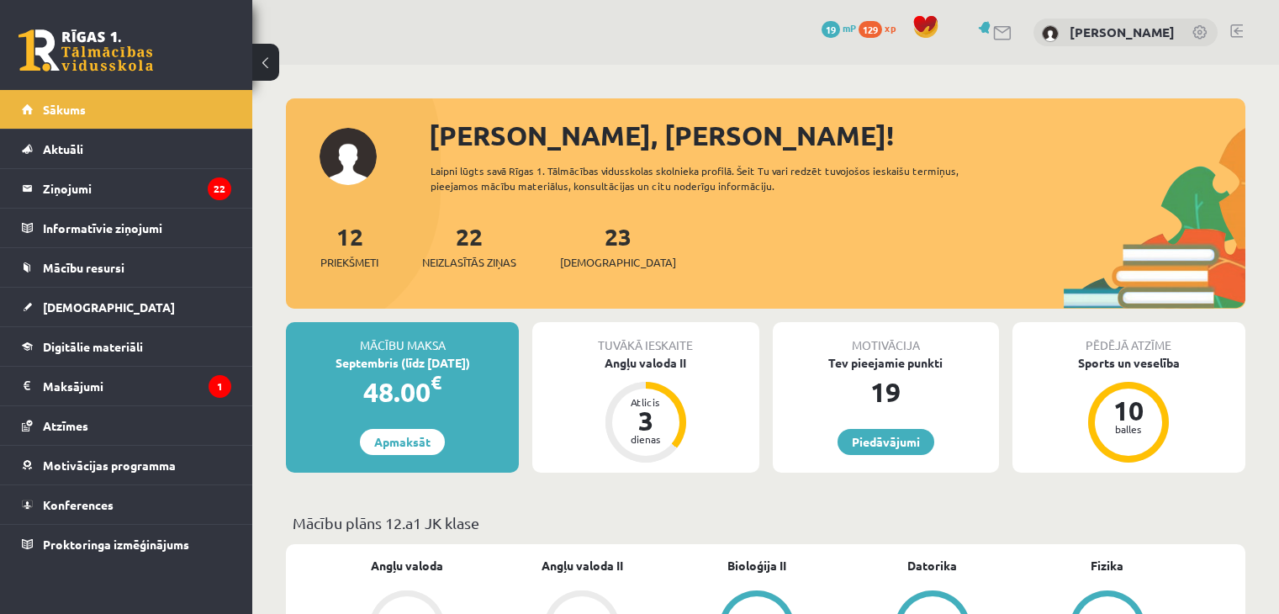 Image resolution: width=1279 pixels, height=614 pixels. I want to click on span: Aktuāli, so click(63, 149).